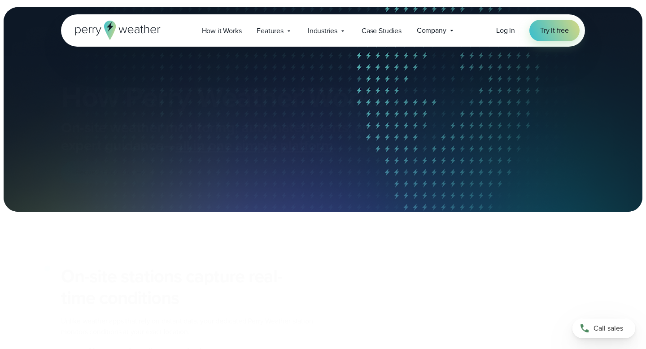 The image size is (646, 349). Describe the element at coordinates (505, 30) in the screenshot. I see `a: Log in` at that location.